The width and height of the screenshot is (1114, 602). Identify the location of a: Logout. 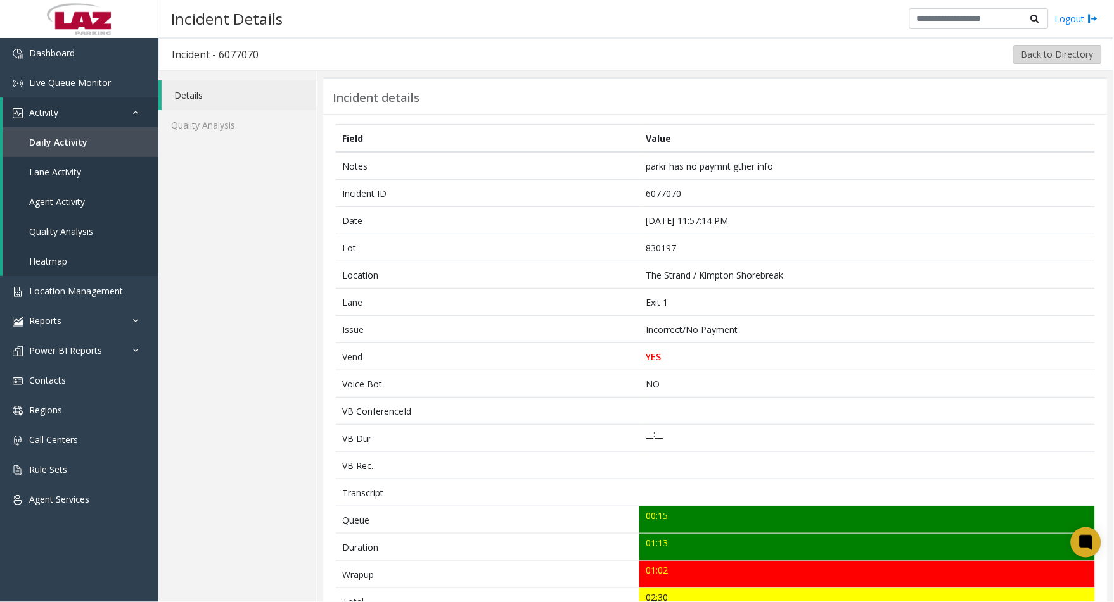
(1076, 18).